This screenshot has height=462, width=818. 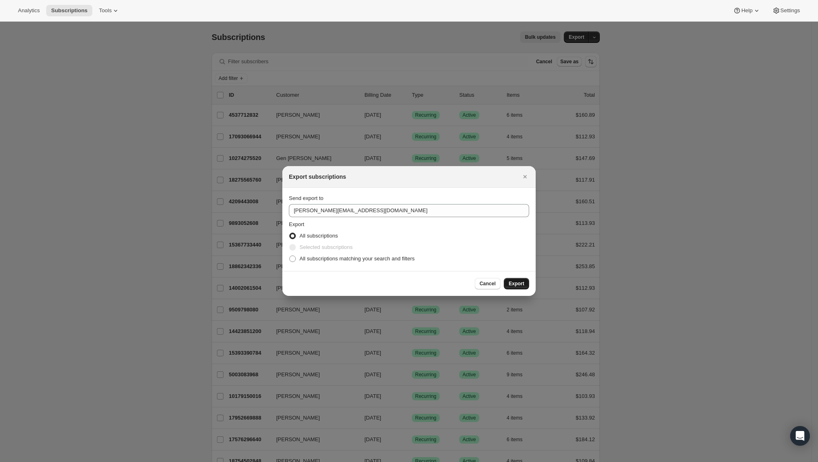 What do you see at coordinates (105, 11) in the screenshot?
I see `span: Tools` at bounding box center [105, 11].